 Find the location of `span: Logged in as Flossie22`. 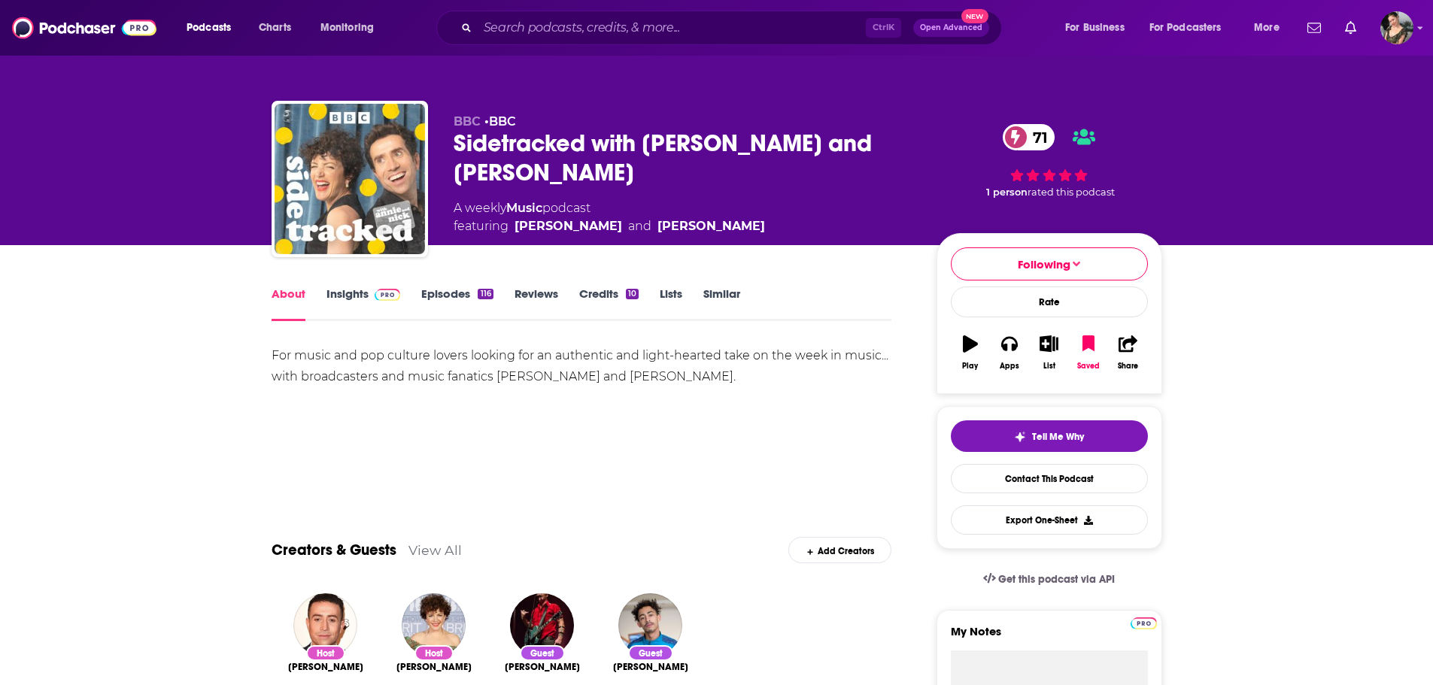

span: Logged in as Flossie22 is located at coordinates (1396, 28).